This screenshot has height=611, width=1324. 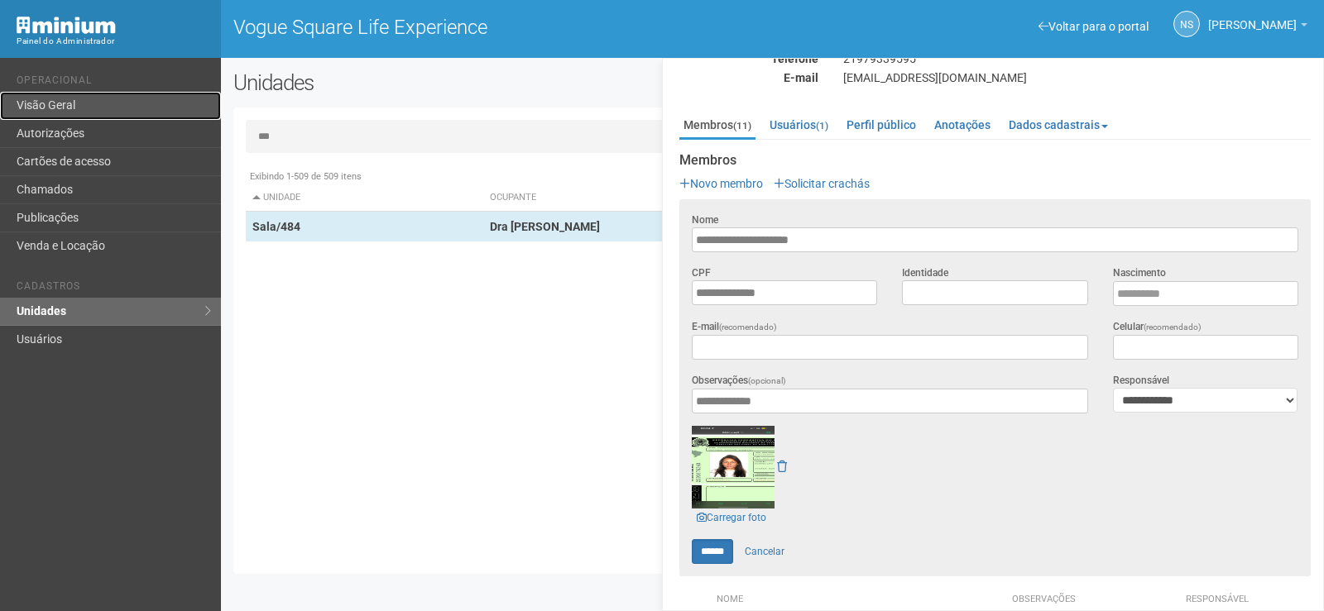 What do you see at coordinates (717, 126) in the screenshot?
I see `a: Membros(11)` at bounding box center [717, 126].